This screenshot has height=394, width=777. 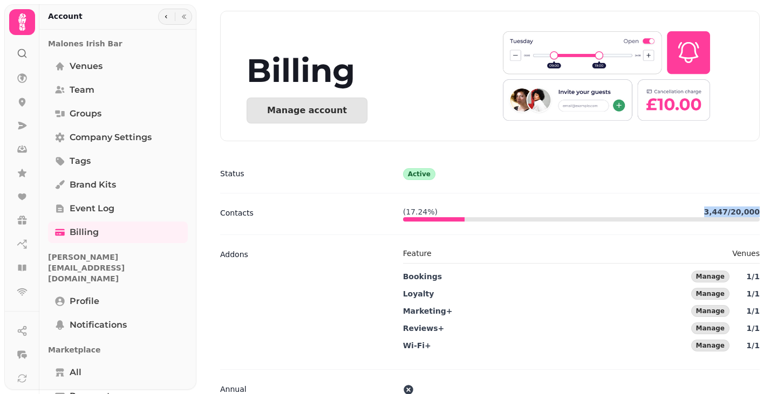 What do you see at coordinates (118, 161) in the screenshot?
I see `a: Tags` at bounding box center [118, 161].